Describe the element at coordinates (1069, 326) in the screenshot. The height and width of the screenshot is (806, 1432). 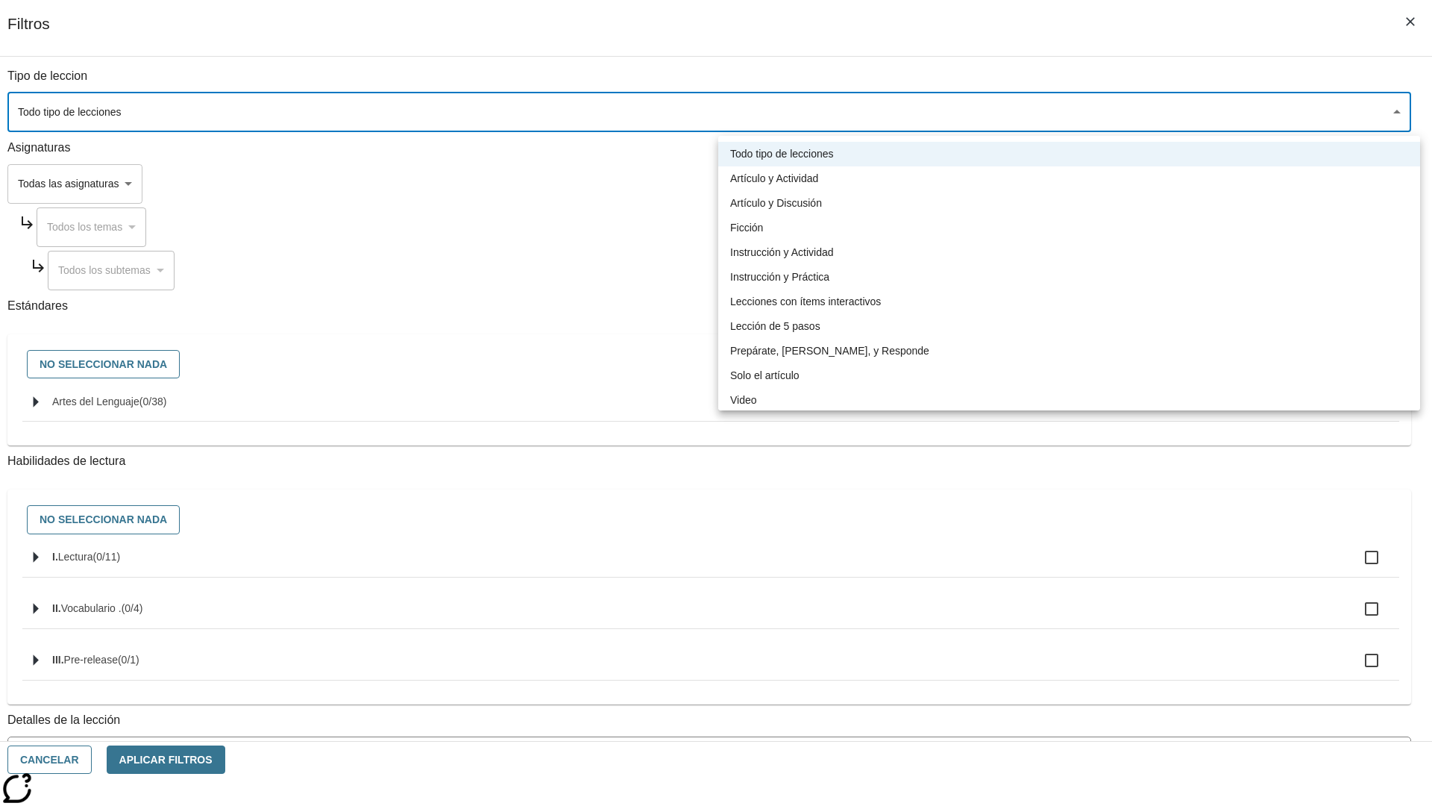
I see `li: Lección de 5 pasos` at that location.